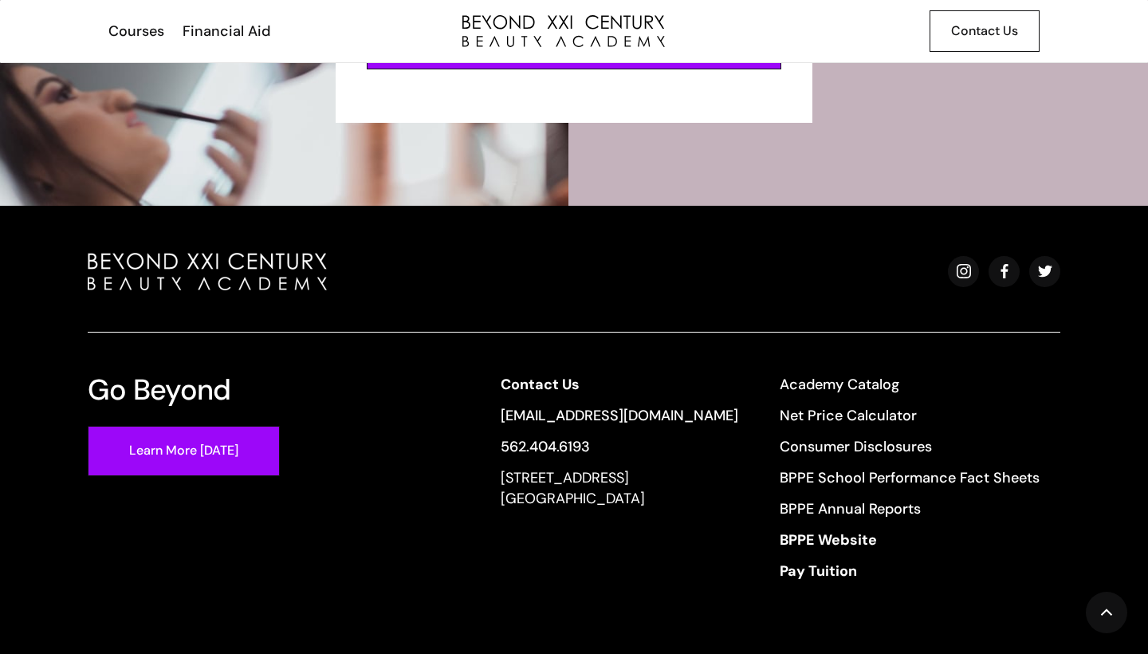 Image resolution: width=1148 pixels, height=654 pixels. Describe the element at coordinates (159, 389) in the screenshot. I see `h3: Go Beyond` at that location.